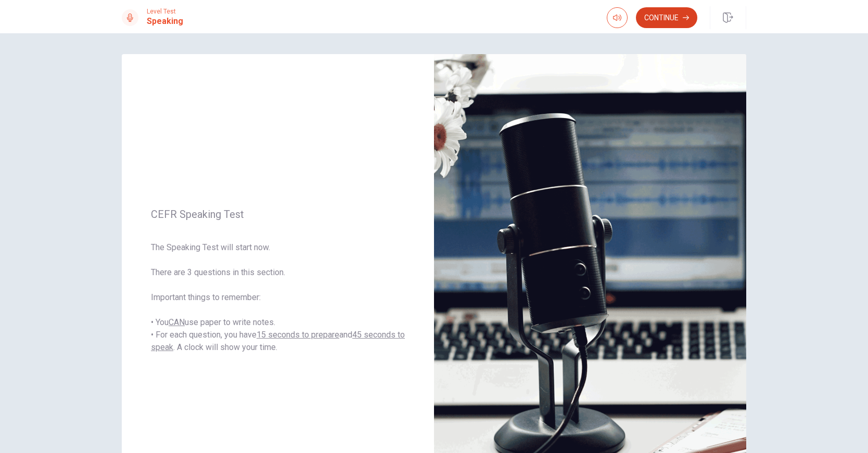 The height and width of the screenshot is (453, 868). I want to click on span: Level Test, so click(165, 11).